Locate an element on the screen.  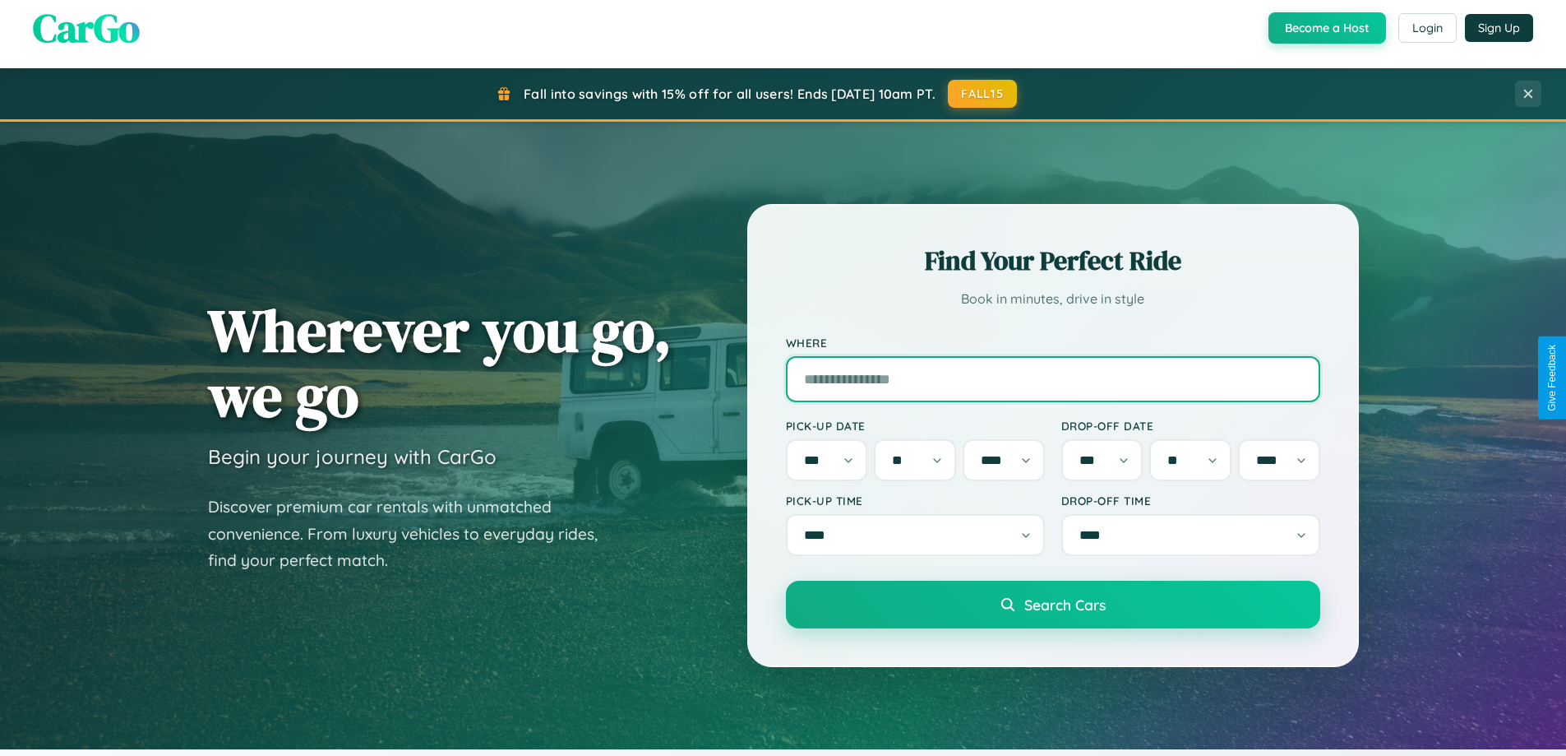
label: Drop-off Time is located at coordinates (1190, 500).